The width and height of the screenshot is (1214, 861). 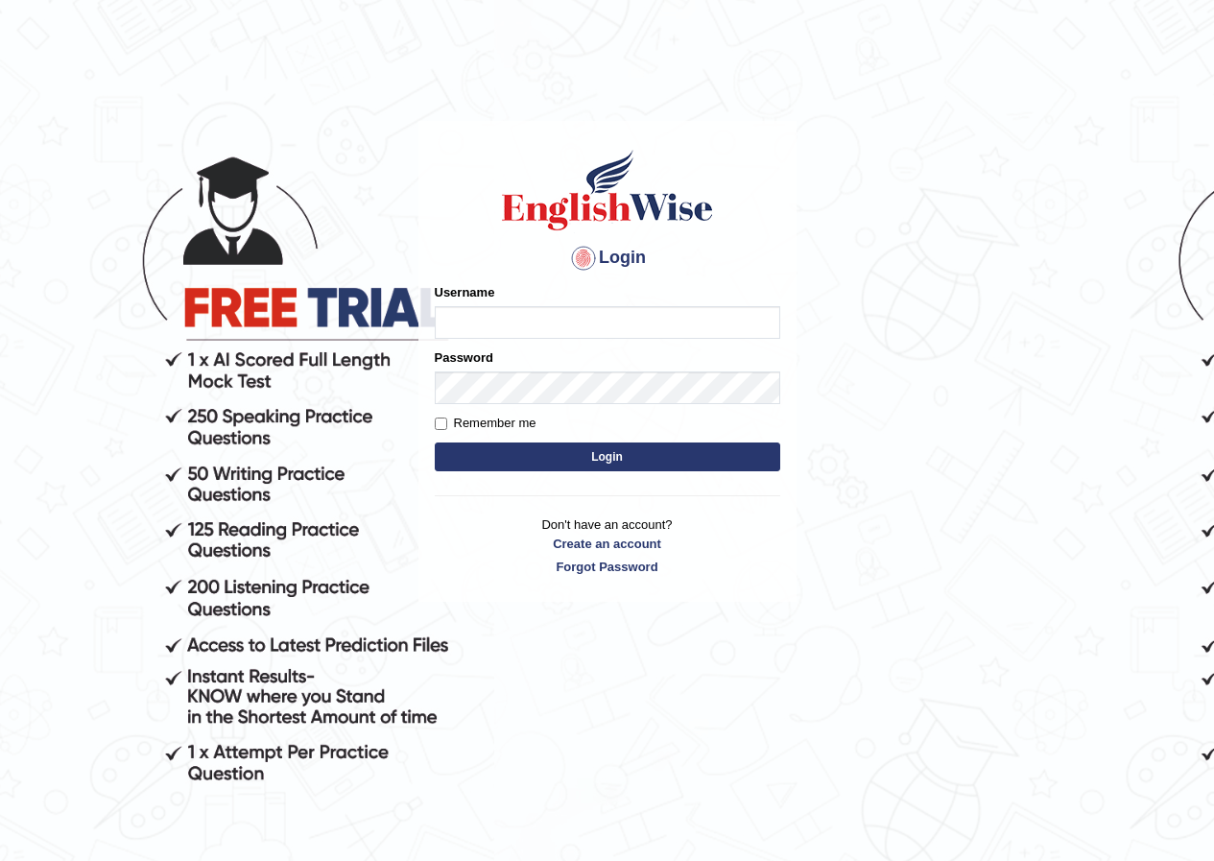 What do you see at coordinates (464, 357) in the screenshot?
I see `label: Password` at bounding box center [464, 357].